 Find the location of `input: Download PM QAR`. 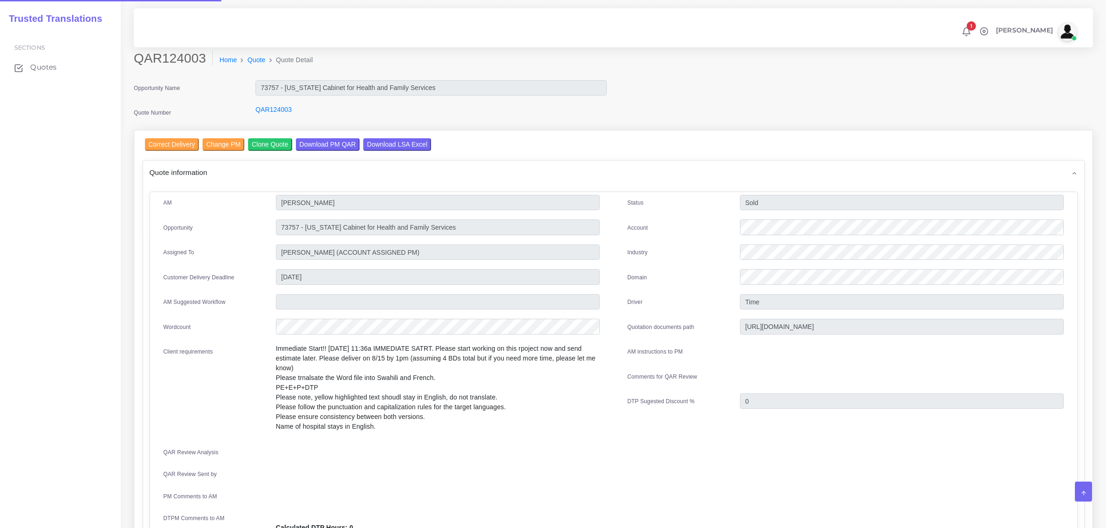

input: Download PM QAR is located at coordinates (327, 144).